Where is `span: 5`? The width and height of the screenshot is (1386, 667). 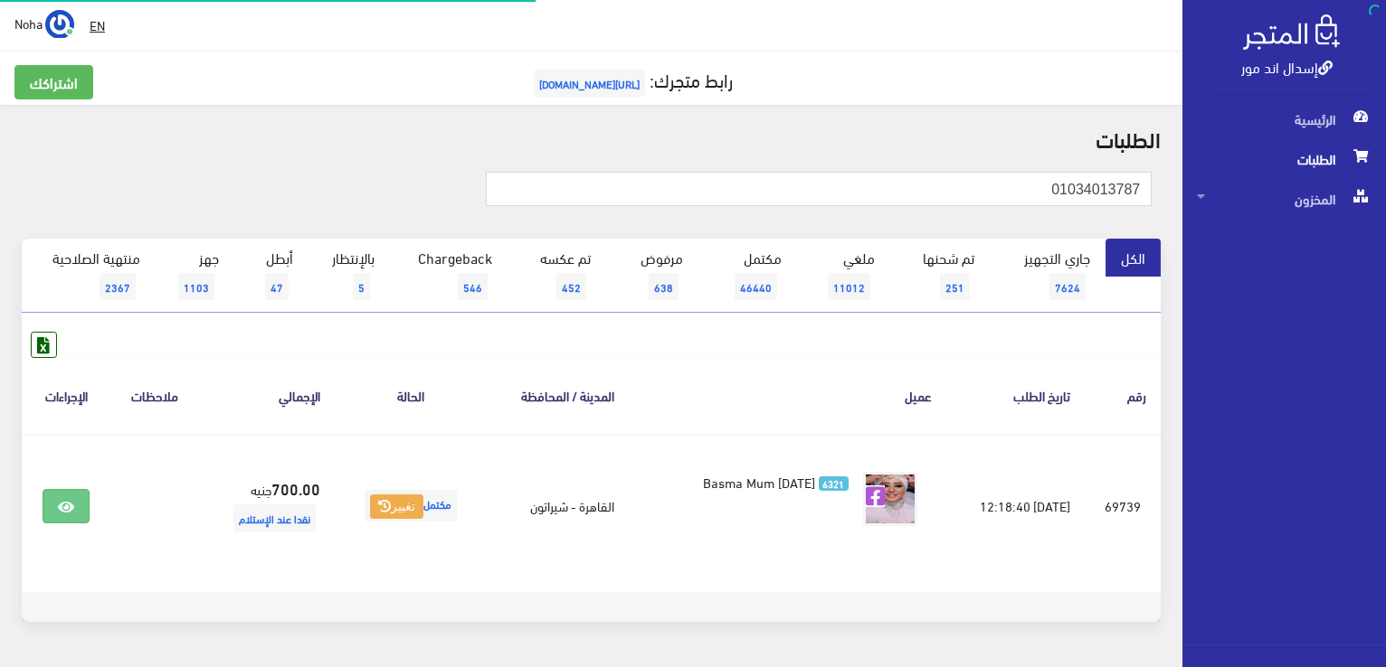 span: 5 is located at coordinates (361, 287).